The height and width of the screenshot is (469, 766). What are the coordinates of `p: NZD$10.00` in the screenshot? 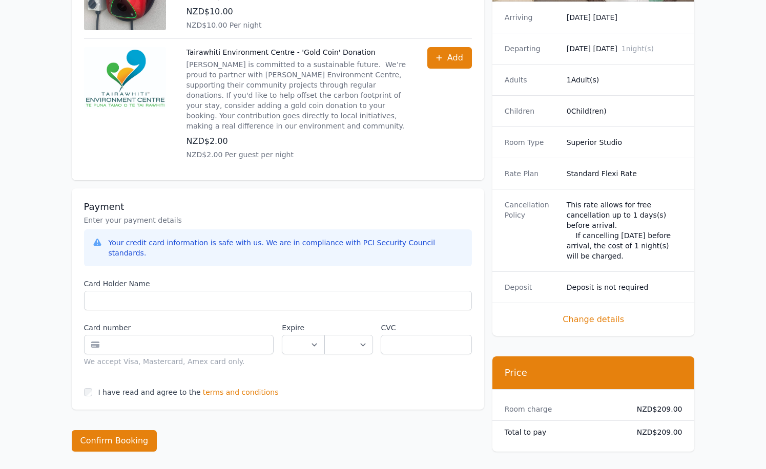 It's located at (297, 12).